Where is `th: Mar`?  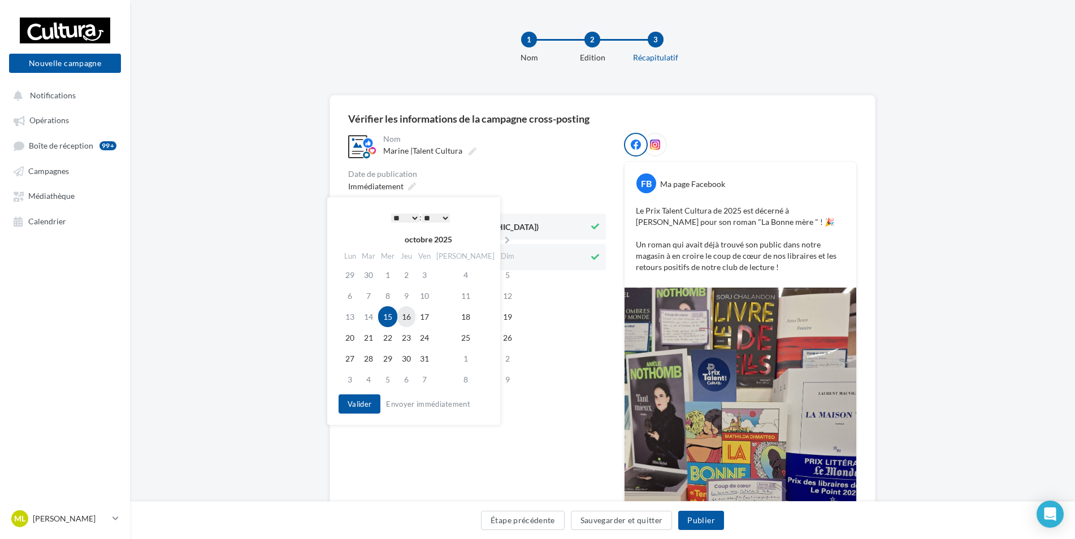 th: Mar is located at coordinates (368, 256).